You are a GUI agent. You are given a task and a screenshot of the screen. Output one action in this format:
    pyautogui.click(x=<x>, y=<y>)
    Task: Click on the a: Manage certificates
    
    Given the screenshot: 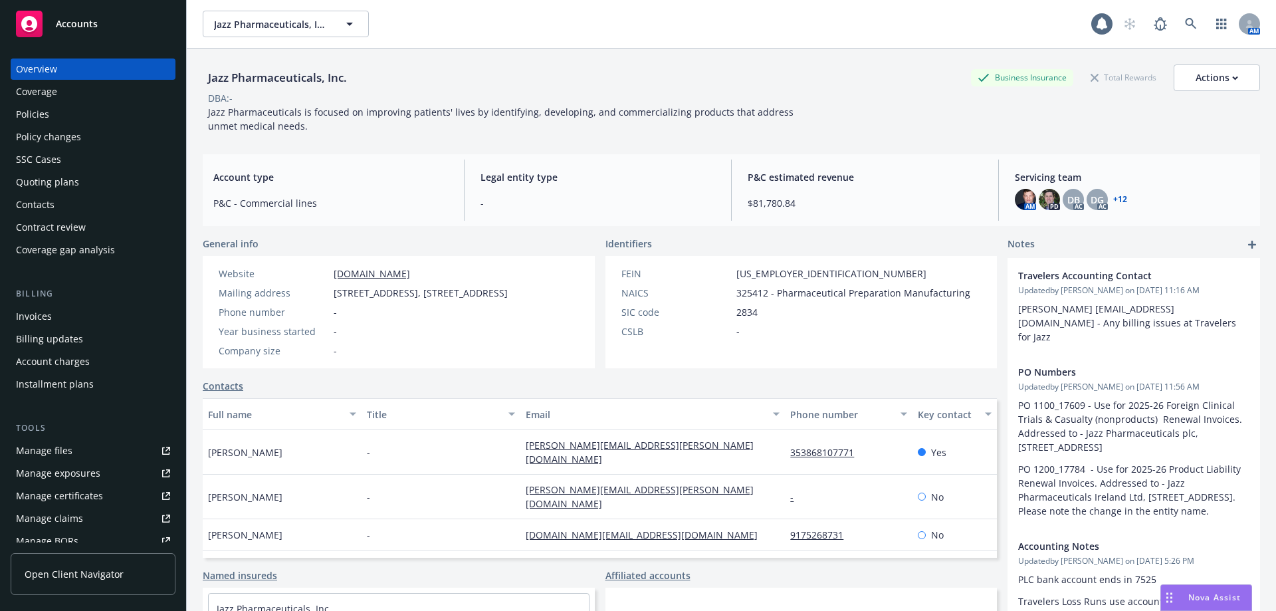 What is the action you would take?
    pyautogui.click(x=93, y=496)
    